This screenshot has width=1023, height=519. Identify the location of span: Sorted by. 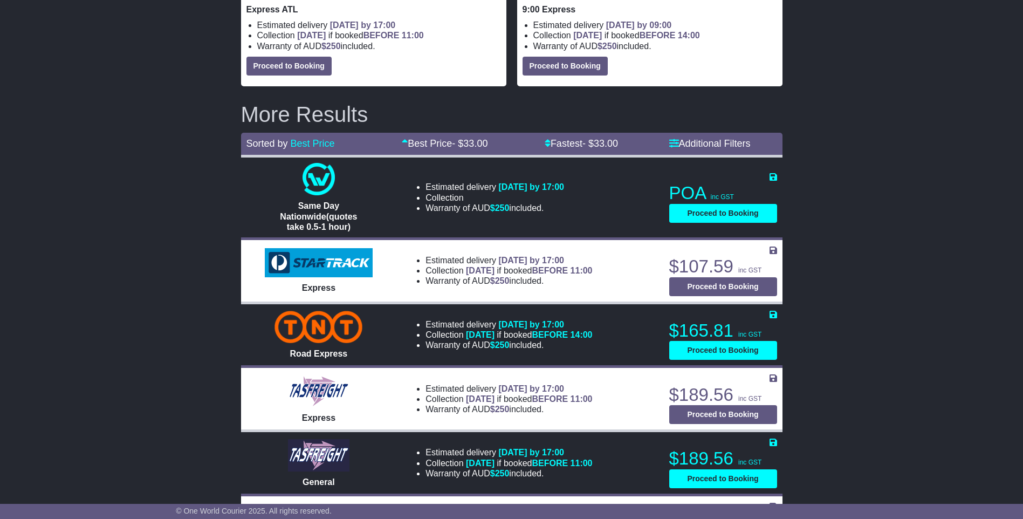
(267, 143).